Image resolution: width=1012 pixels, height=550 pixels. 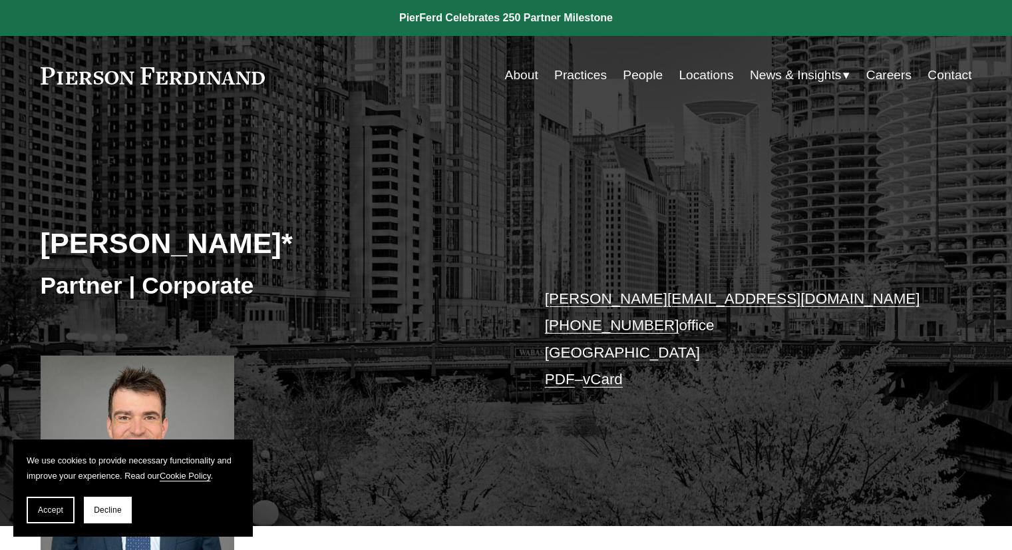 What do you see at coordinates (706, 75) in the screenshot?
I see `a: Locations` at bounding box center [706, 75].